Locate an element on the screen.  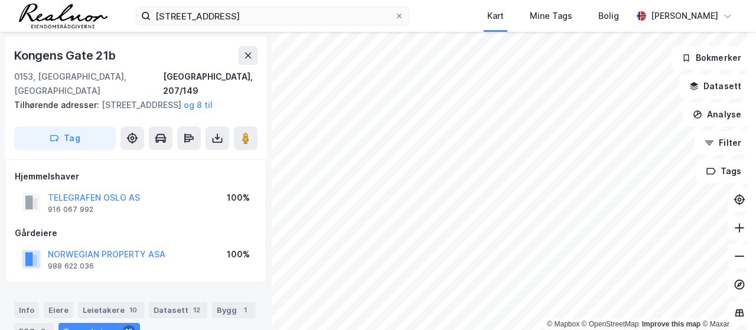
div: Leietakere is located at coordinates (111, 310).